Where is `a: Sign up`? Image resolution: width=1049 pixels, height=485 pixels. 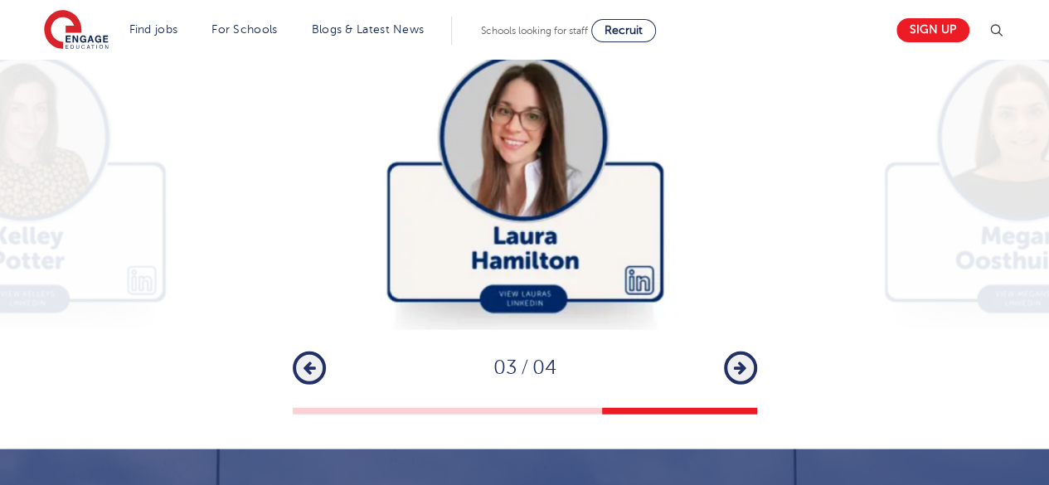 a: Sign up is located at coordinates (933, 30).